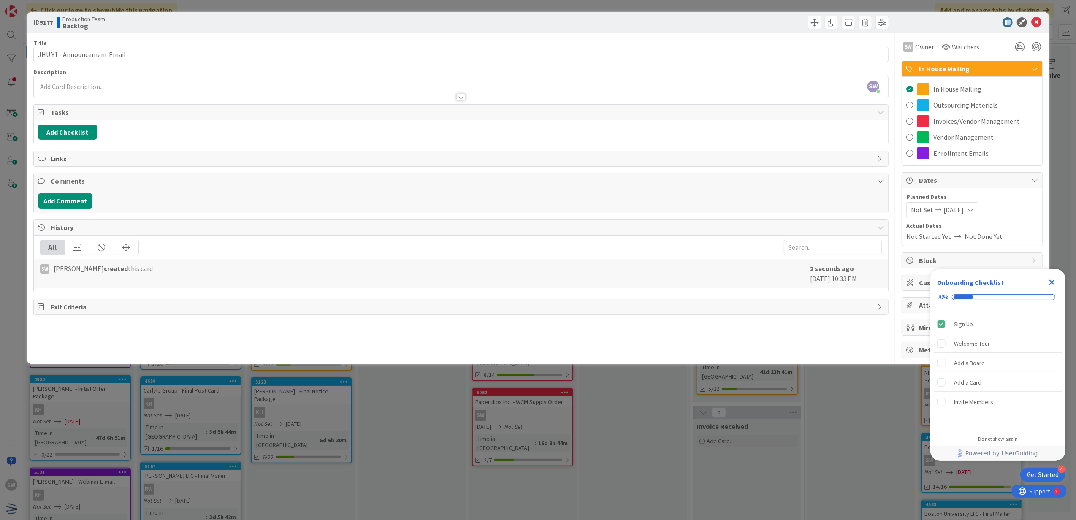 The height and width of the screenshot is (520, 1076). What do you see at coordinates (998, 365) in the screenshot?
I see `div: Checklist Container` at bounding box center [998, 365].